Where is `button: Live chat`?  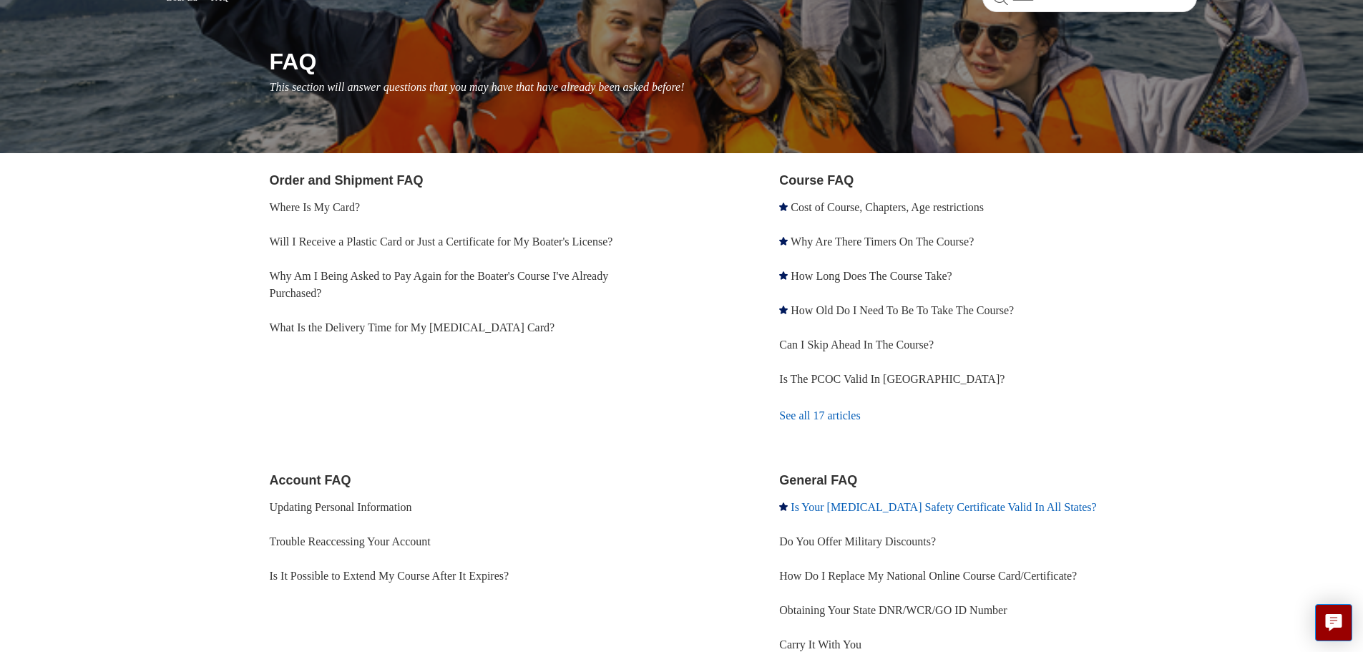
button: Live chat is located at coordinates (1333, 622).